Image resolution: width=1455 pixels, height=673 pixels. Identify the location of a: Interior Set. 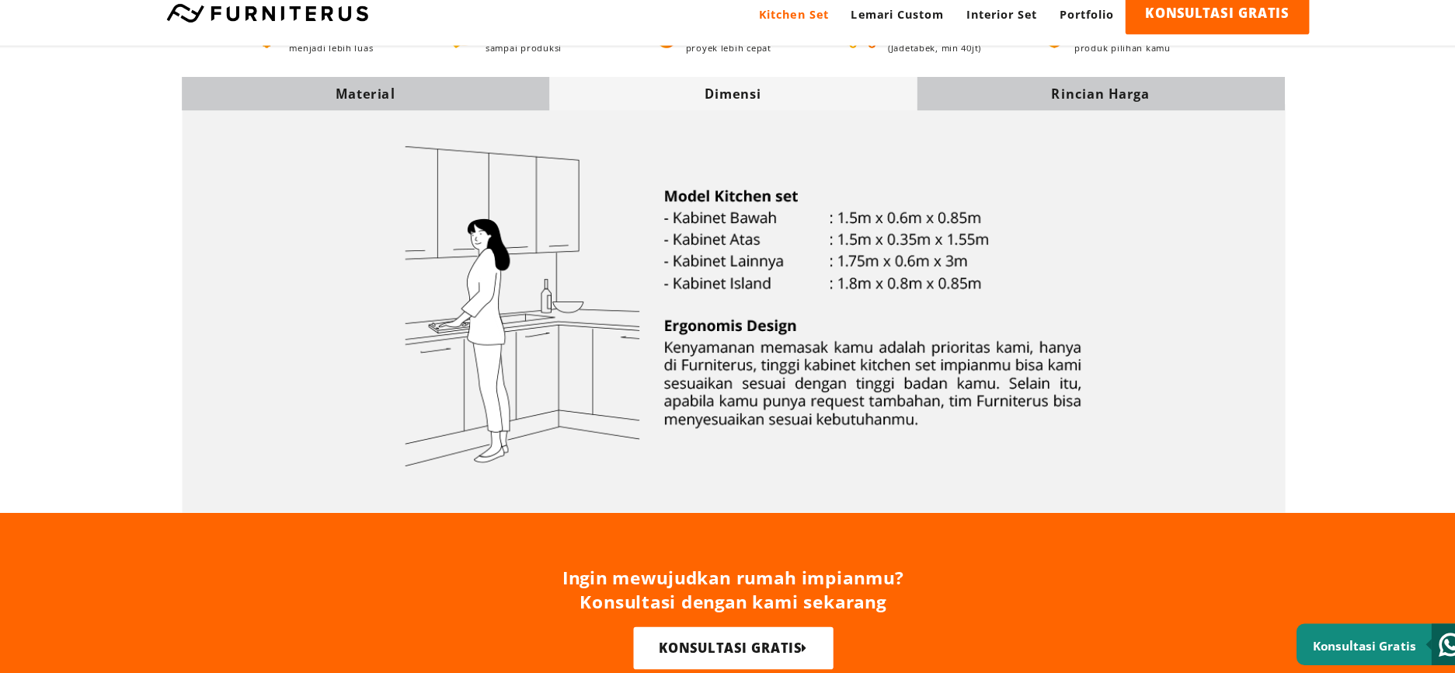
(988, 32).